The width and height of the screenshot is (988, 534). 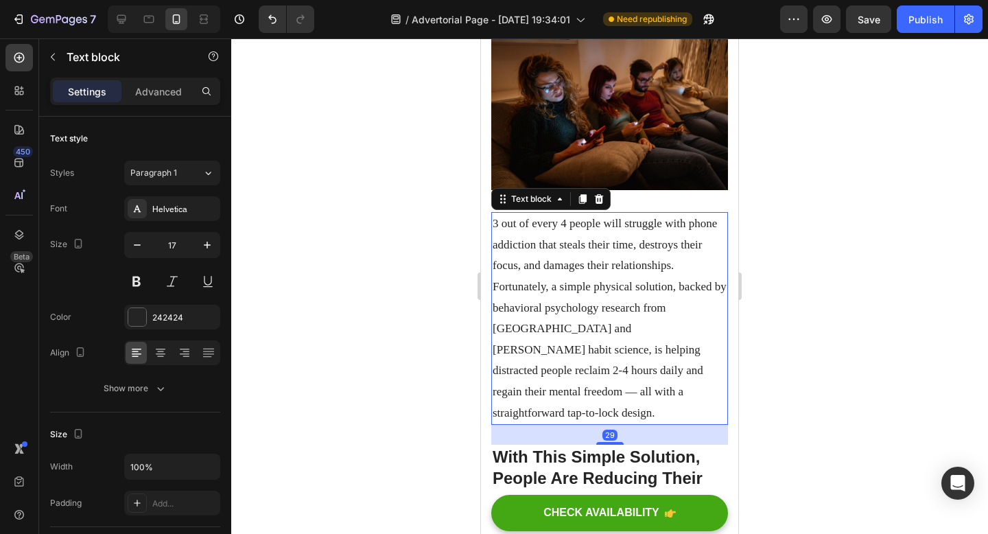 I want to click on div: CHECK AVAILABILITY, so click(x=120, y=474).